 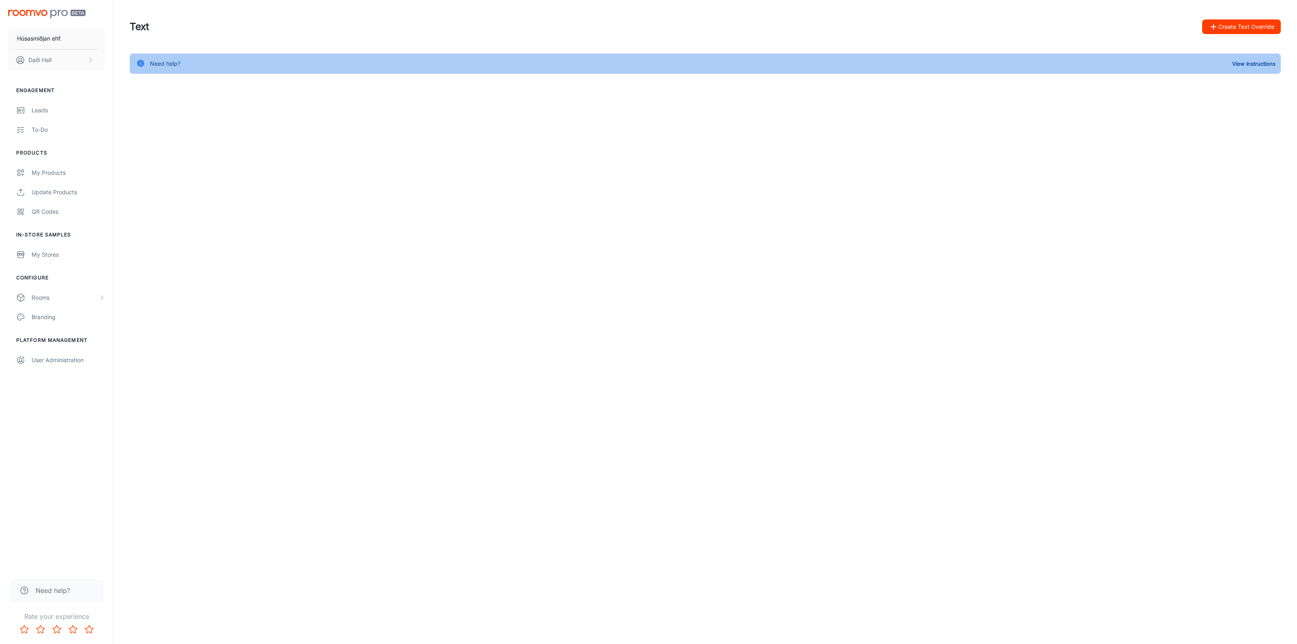 I want to click on div: Need help?, so click(x=165, y=64).